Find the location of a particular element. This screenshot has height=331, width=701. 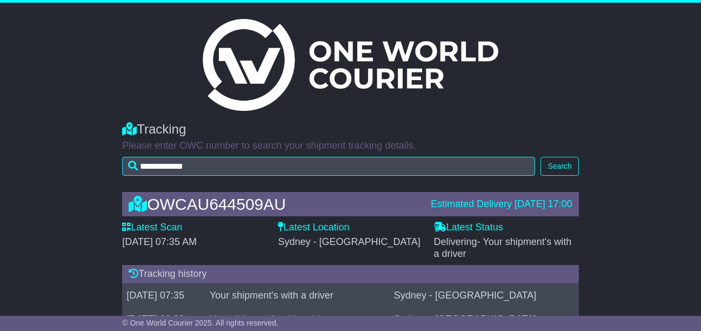

span: - Your shipment's with a driver is located at coordinates (503, 247).